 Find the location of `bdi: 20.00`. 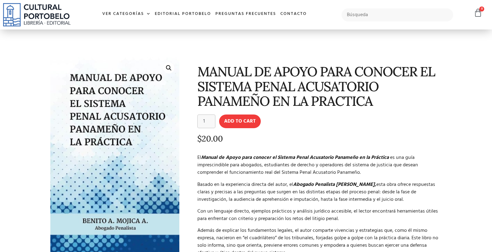

bdi: 20.00 is located at coordinates (210, 139).